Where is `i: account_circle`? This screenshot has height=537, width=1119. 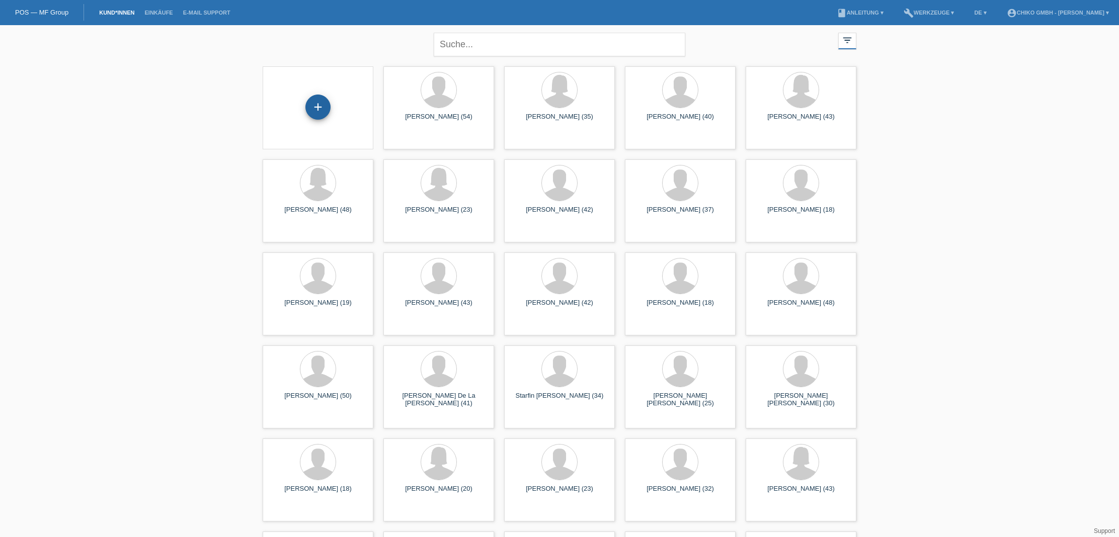
i: account_circle is located at coordinates (1011, 13).